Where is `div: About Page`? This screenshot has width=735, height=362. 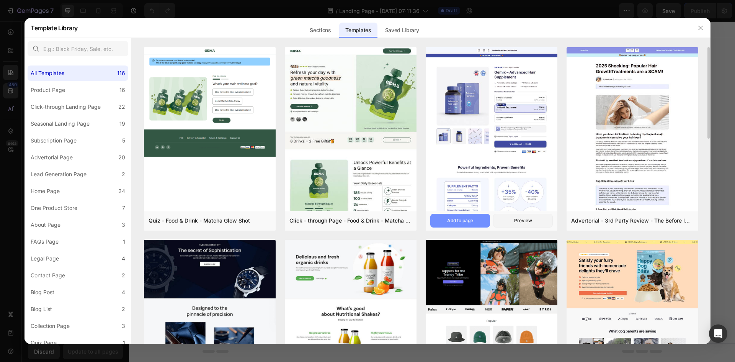
div: About Page is located at coordinates (46, 225).